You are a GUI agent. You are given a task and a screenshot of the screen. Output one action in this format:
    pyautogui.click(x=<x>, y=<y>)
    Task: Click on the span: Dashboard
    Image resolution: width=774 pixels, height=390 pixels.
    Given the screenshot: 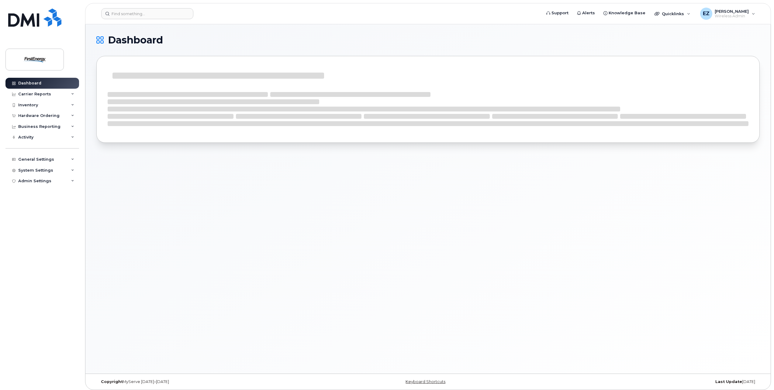 What is the action you would take?
    pyautogui.click(x=135, y=40)
    